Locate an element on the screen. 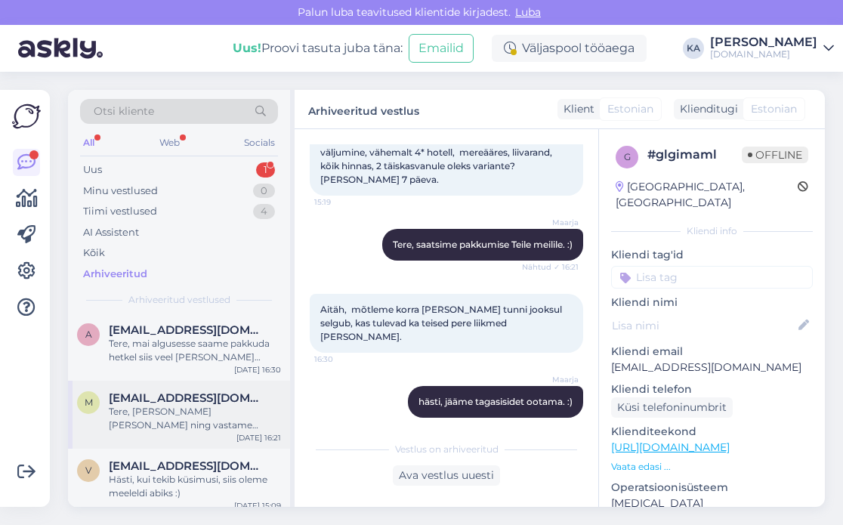  div: Klienditugi is located at coordinates (705, 109).